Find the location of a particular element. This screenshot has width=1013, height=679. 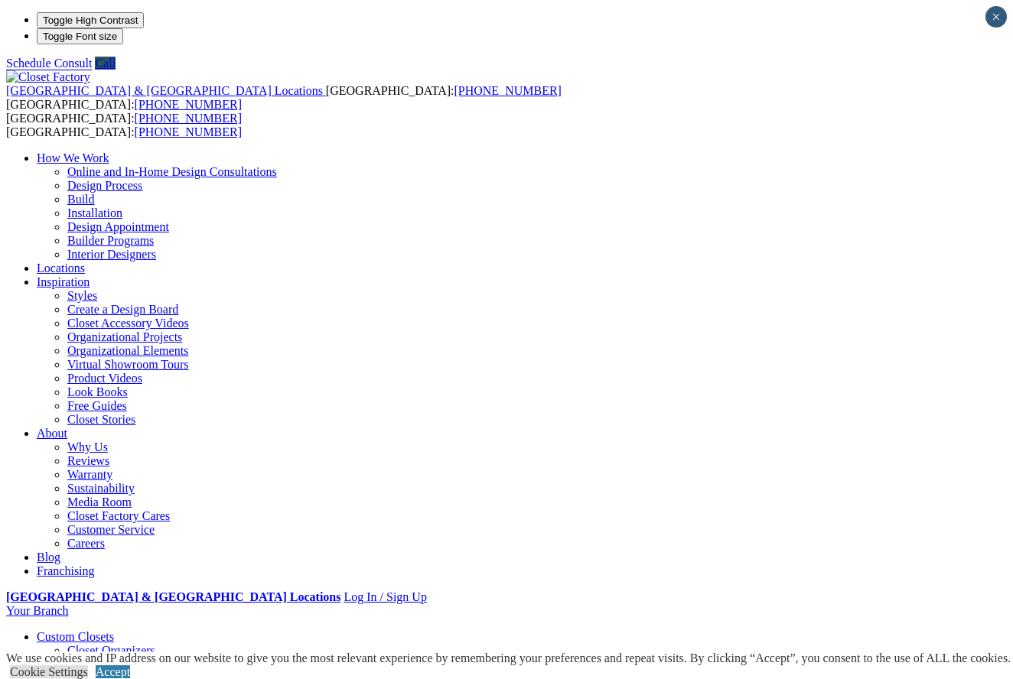

span: Toggle Font size is located at coordinates (80, 36).